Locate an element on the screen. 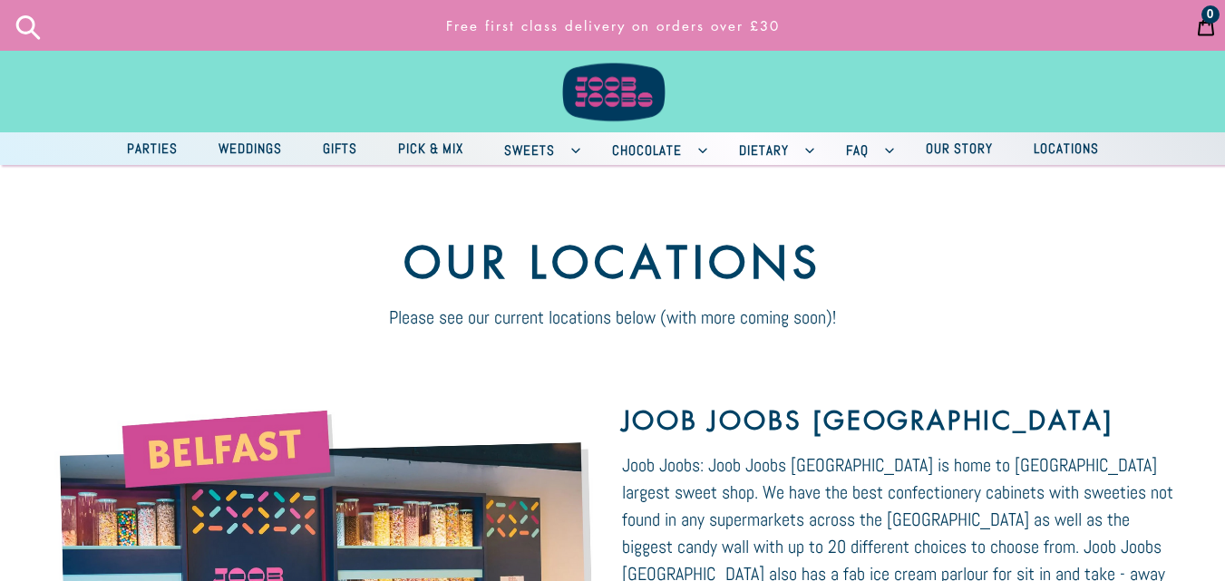 The image size is (1225, 581). span: Gifts is located at coordinates (340, 148).